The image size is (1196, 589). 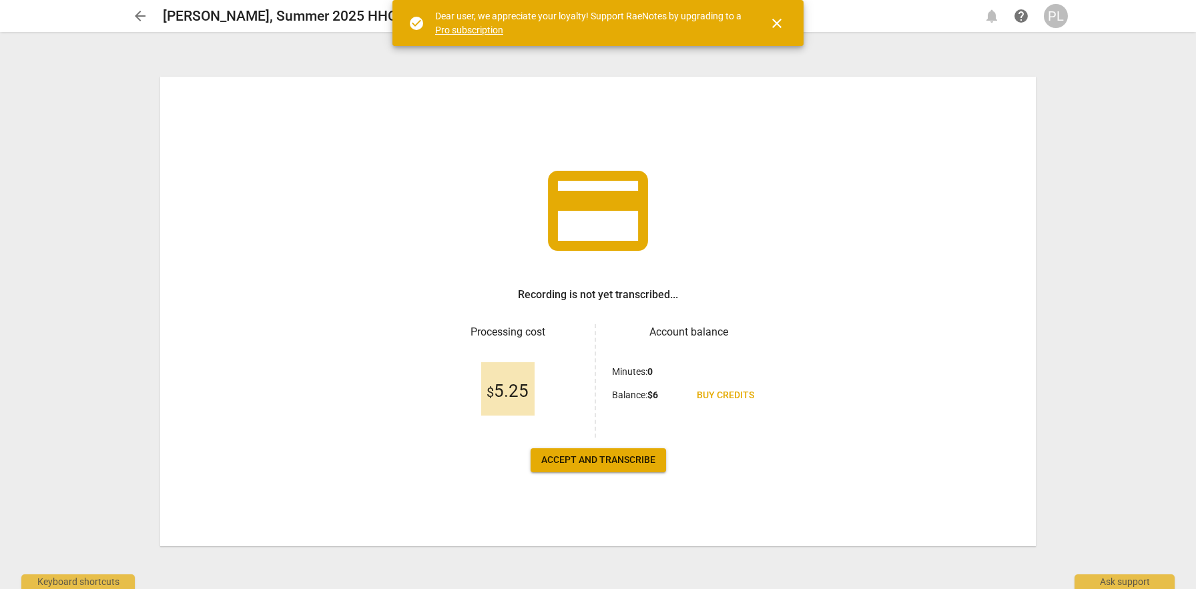 What do you see at coordinates (725, 396) in the screenshot?
I see `a: Buy credits` at bounding box center [725, 396].